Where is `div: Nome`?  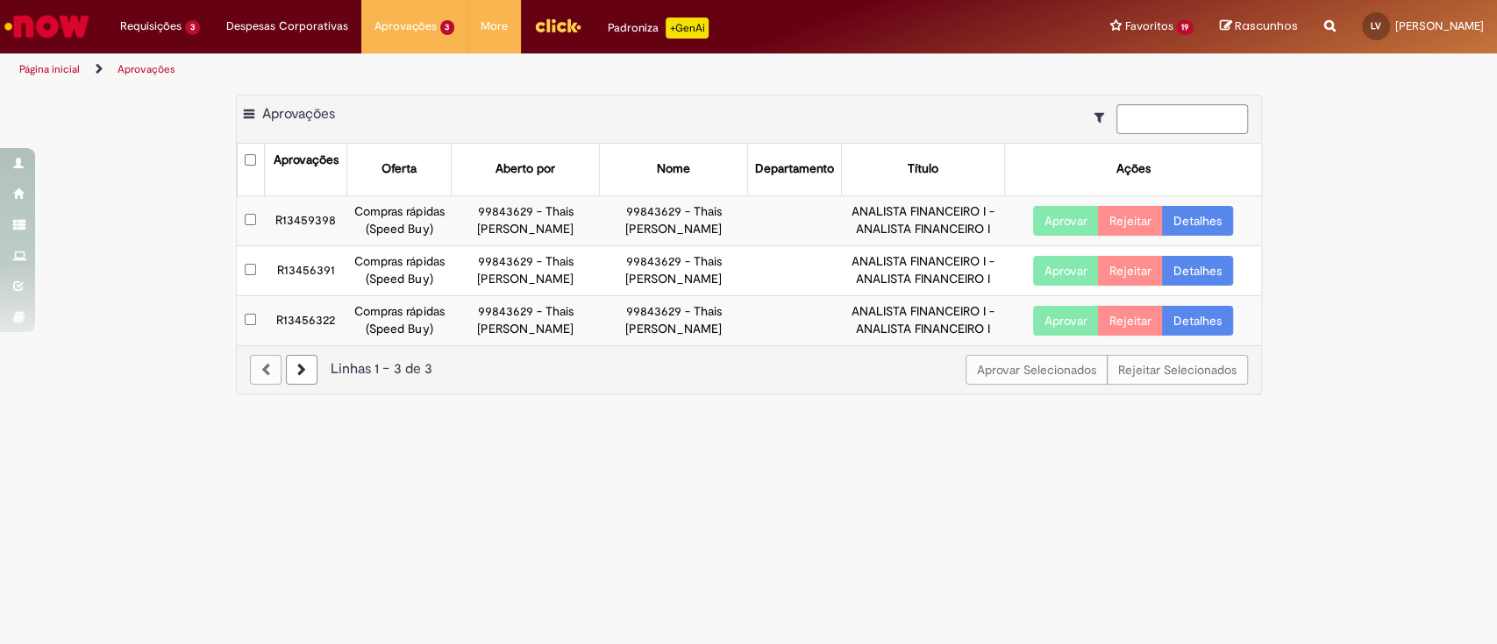 div: Nome is located at coordinates (673, 169).